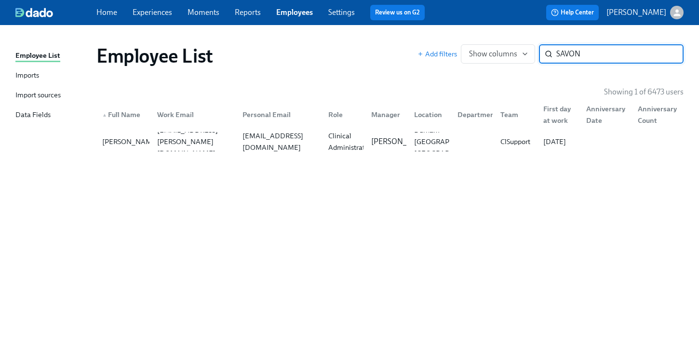  What do you see at coordinates (203, 12) in the screenshot?
I see `a: Moments` at bounding box center [203, 12].